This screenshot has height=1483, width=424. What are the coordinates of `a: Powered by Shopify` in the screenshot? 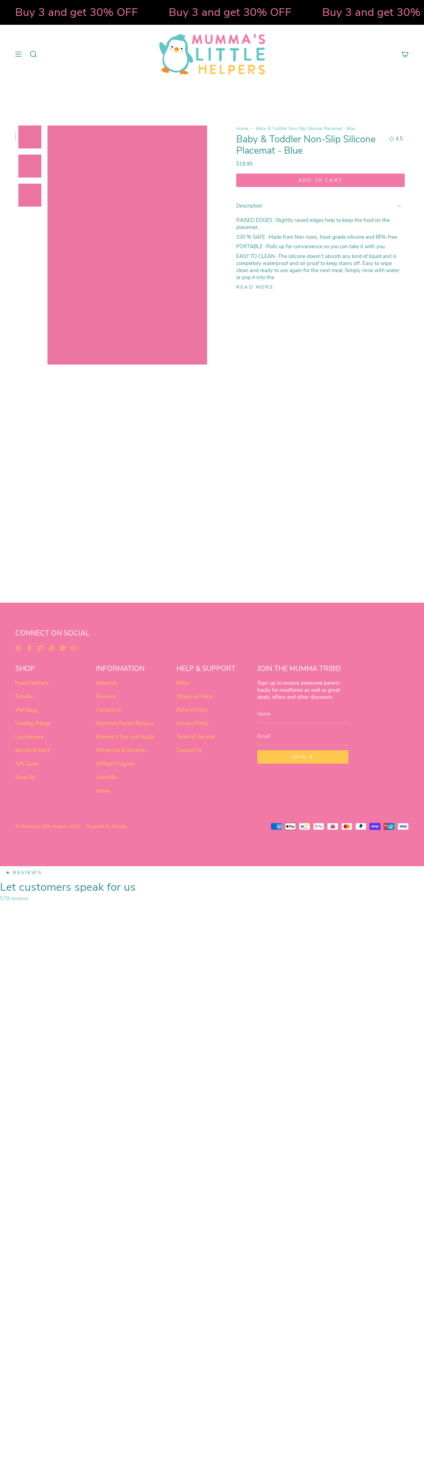 It's located at (107, 826).